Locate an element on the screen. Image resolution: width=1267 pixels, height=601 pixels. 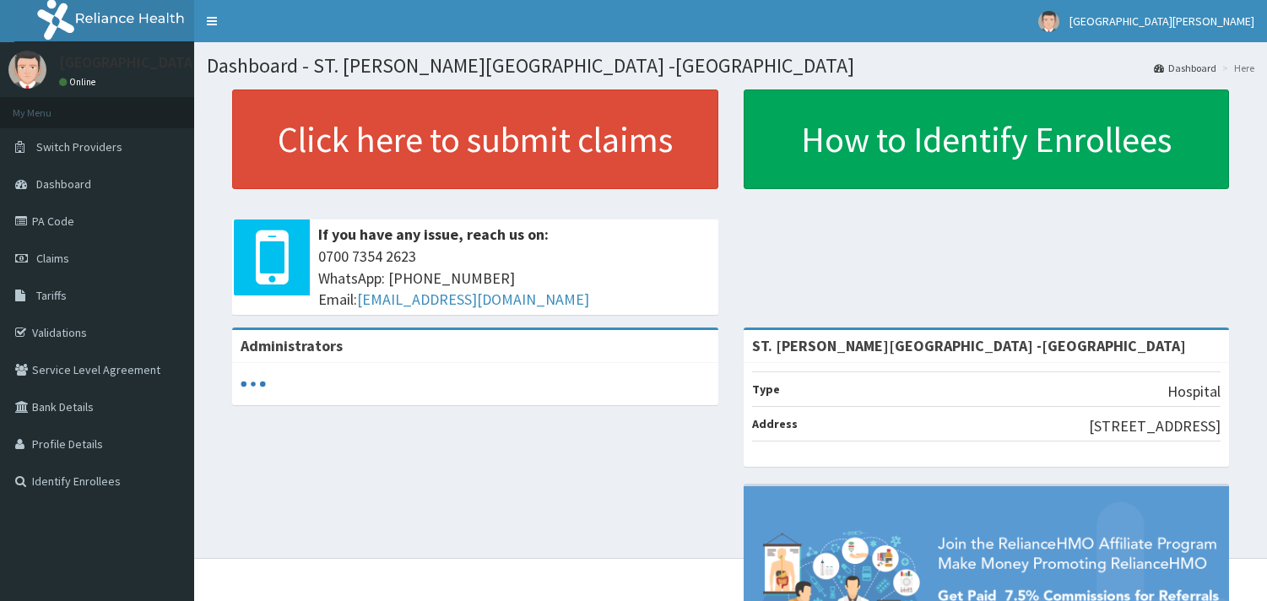
a: Click here to submit claims is located at coordinates (475, 139).